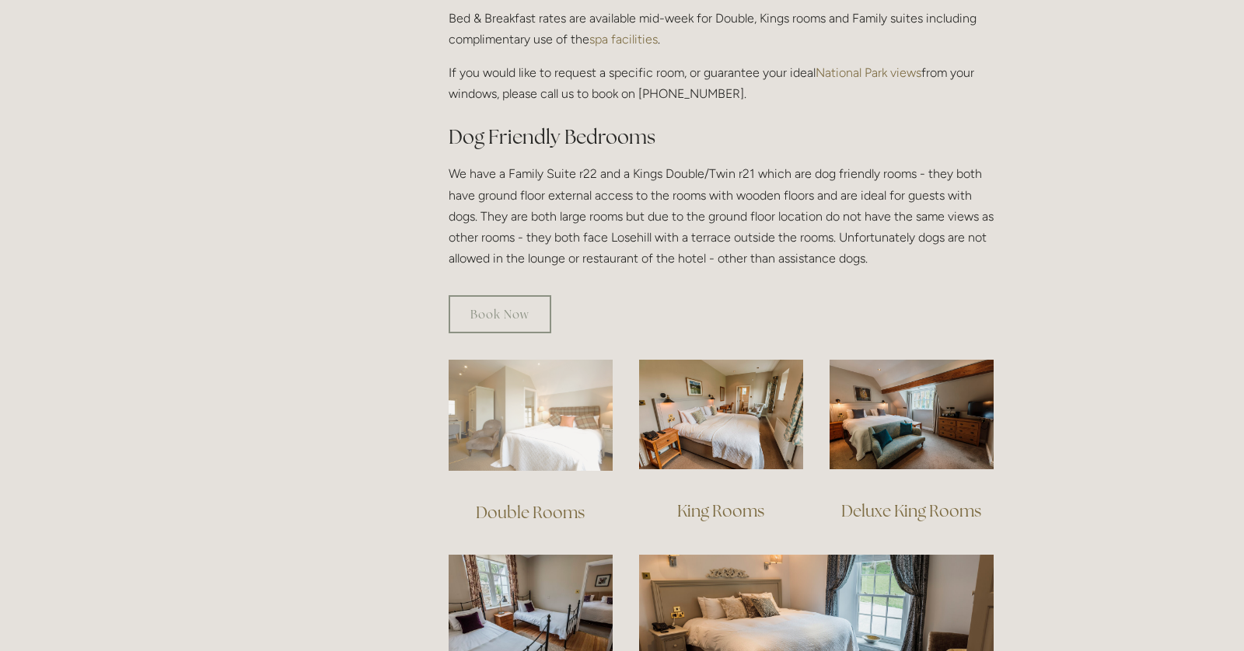 The height and width of the screenshot is (651, 1244). Describe the element at coordinates (500, 314) in the screenshot. I see `a: Book Now` at that location.